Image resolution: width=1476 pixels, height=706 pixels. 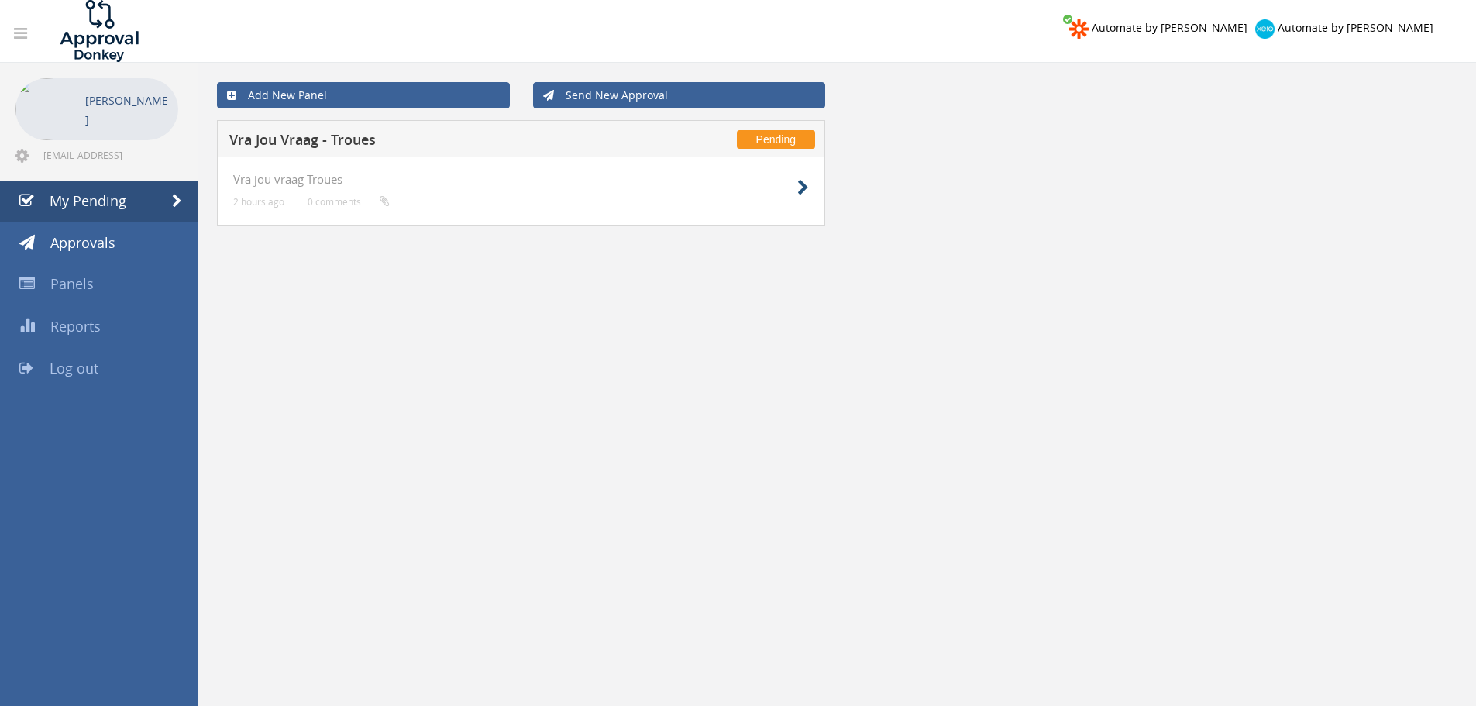 I want to click on span: Approvals, so click(x=83, y=242).